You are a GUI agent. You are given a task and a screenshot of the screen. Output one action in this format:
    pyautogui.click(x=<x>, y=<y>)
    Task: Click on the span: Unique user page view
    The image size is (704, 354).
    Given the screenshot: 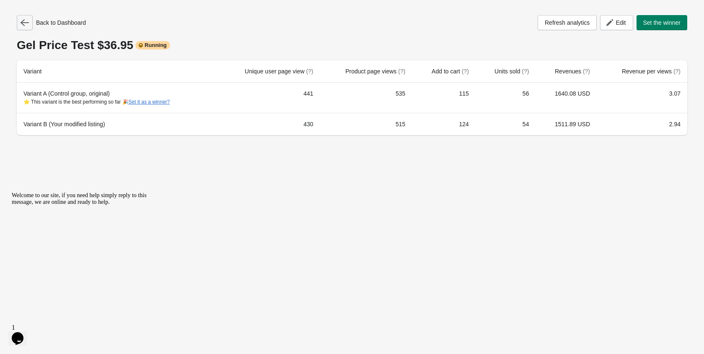 What is the action you would take?
    pyautogui.click(x=279, y=71)
    